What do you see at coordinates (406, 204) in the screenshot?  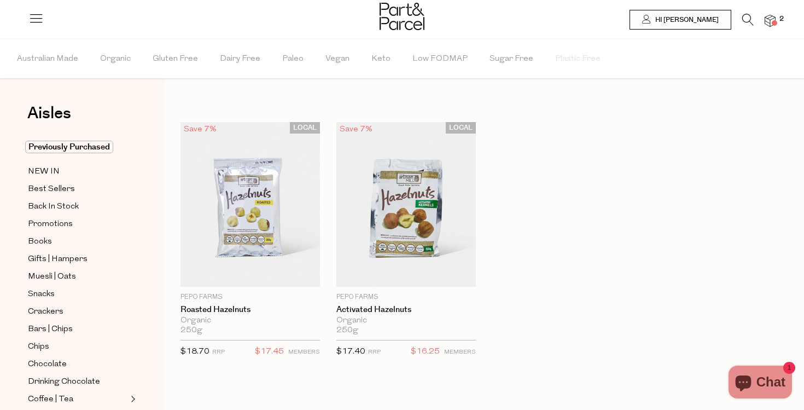 I see `img: Activated Hazelnuts` at bounding box center [406, 204].